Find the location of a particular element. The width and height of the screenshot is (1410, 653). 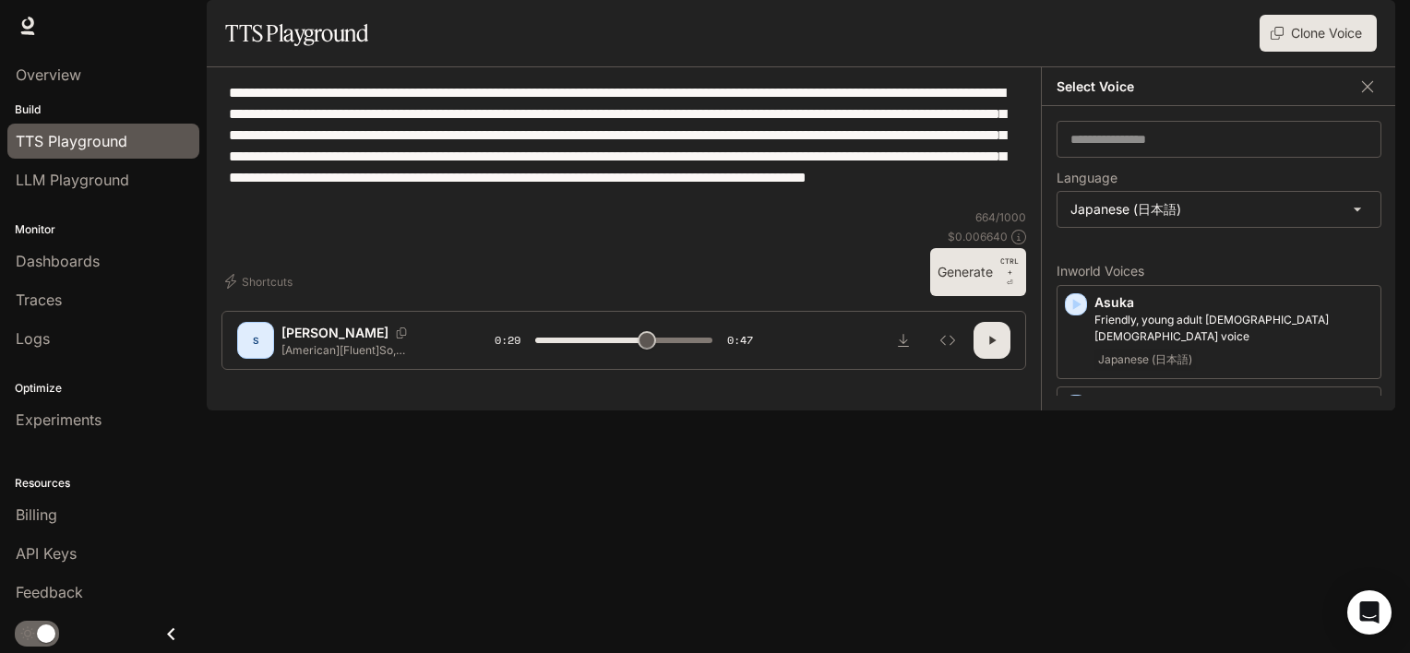

p: CTRL + is located at coordinates (1009, 267).